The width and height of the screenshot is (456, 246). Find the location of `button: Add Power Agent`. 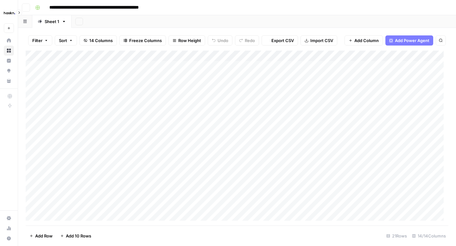

button: Add Power Agent is located at coordinates (409, 41).